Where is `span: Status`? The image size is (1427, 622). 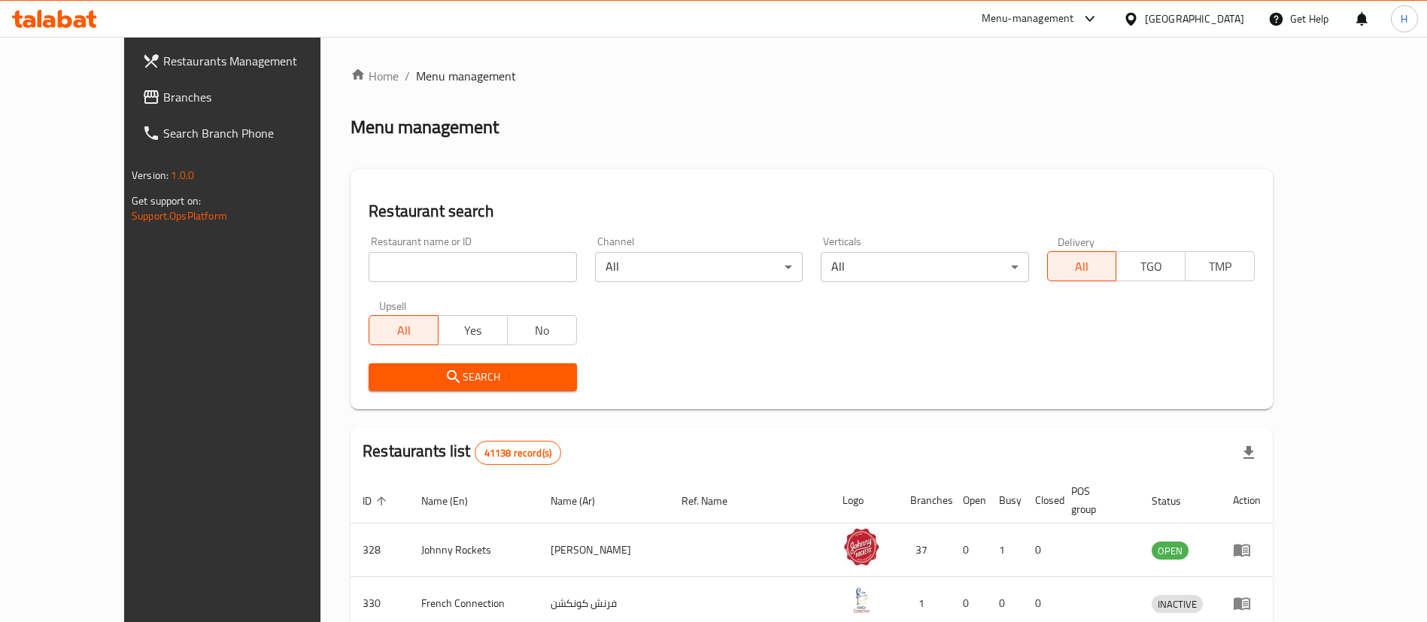 span: Status is located at coordinates (1176, 501).